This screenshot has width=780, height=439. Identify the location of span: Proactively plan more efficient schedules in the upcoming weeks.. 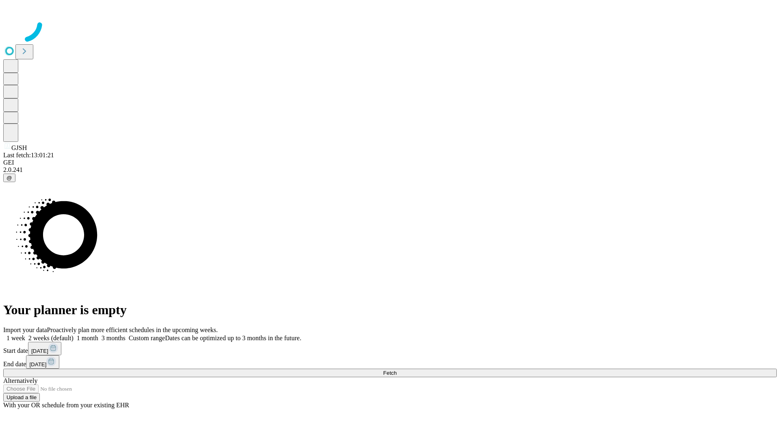
(132, 330).